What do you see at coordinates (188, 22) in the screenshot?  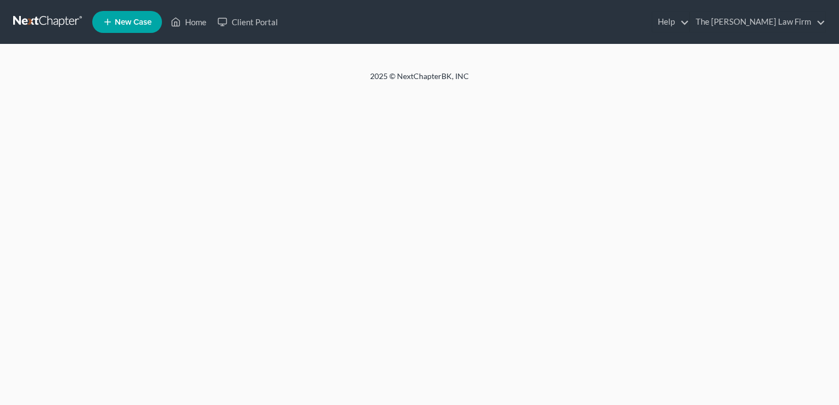 I see `a: Home` at bounding box center [188, 22].